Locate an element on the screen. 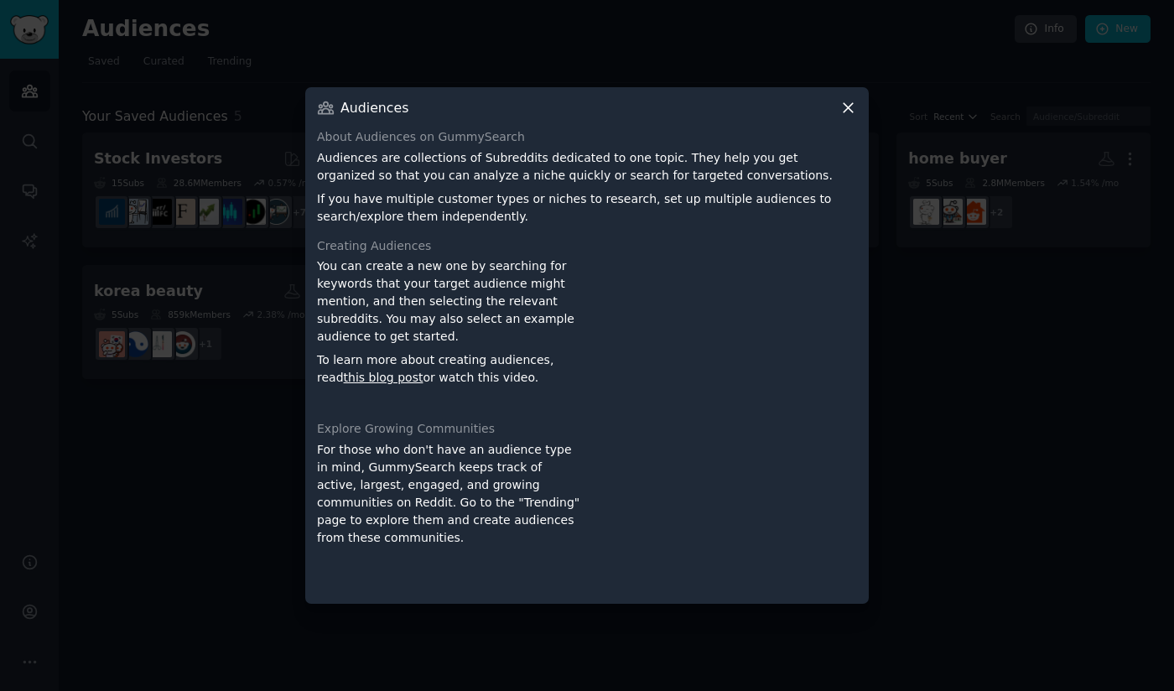  div: Creating Audiences is located at coordinates (587, 246).